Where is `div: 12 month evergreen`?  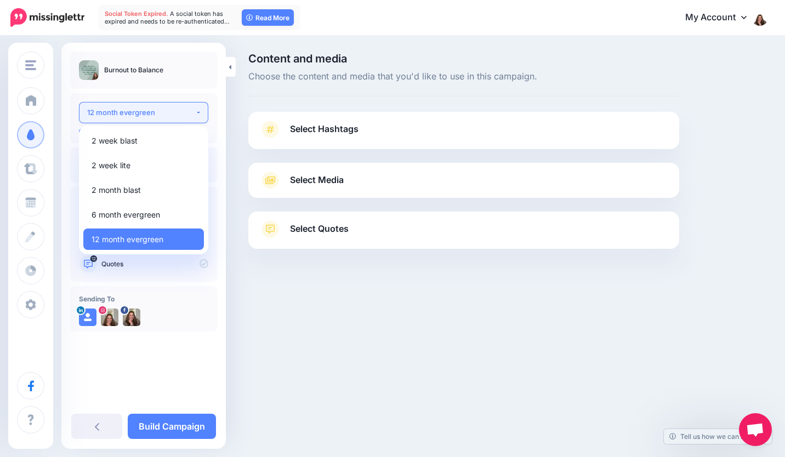 div: 12 month evergreen is located at coordinates (141, 112).